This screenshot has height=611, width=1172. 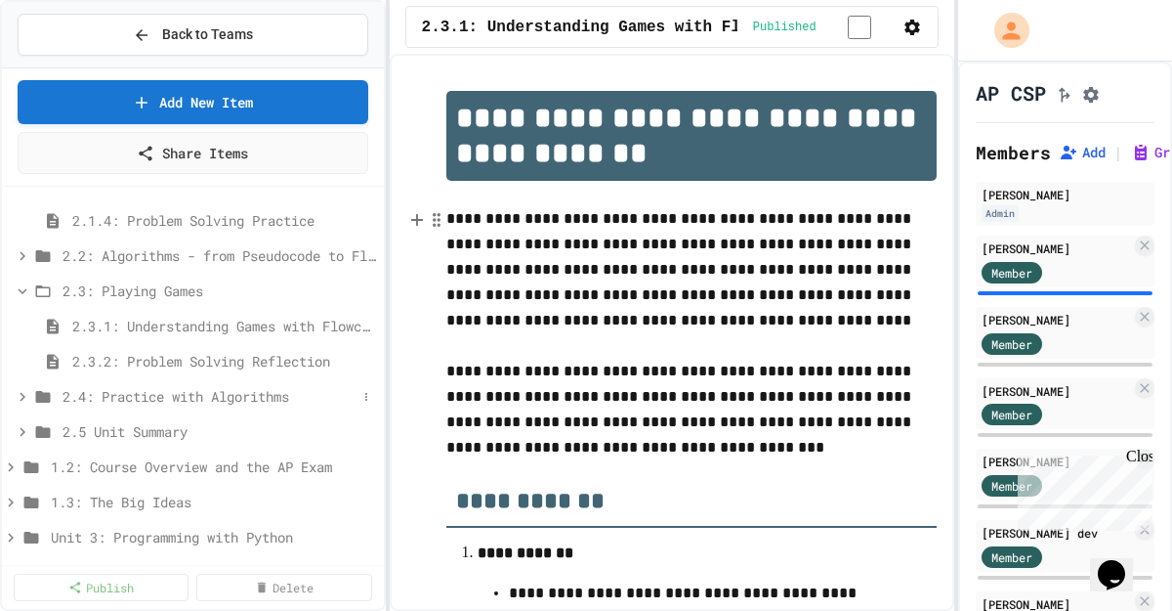 I want to click on h2: Members, so click(x=1013, y=152).